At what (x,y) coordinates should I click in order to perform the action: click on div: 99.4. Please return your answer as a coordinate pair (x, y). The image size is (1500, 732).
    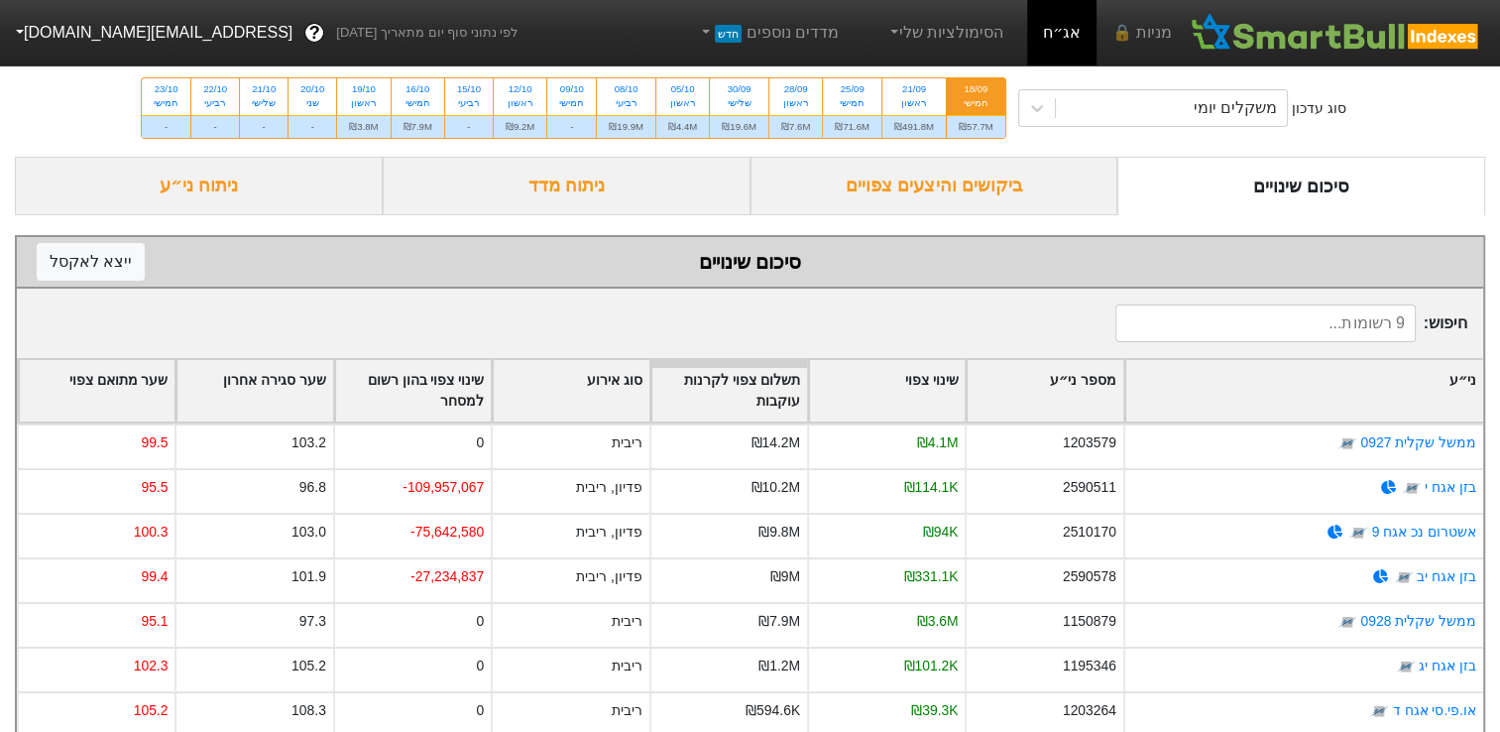
    Looking at the image, I should click on (154, 576).